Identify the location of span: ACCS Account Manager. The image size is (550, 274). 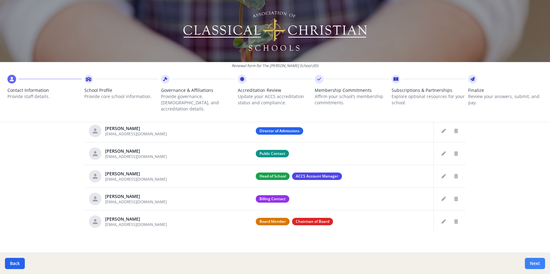
(317, 176).